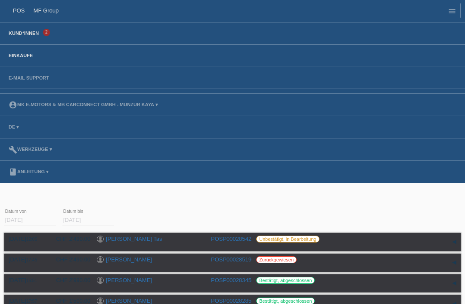 This screenshot has width=465, height=304. What do you see at coordinates (13, 150) in the screenshot?
I see `i: build` at bounding box center [13, 150].